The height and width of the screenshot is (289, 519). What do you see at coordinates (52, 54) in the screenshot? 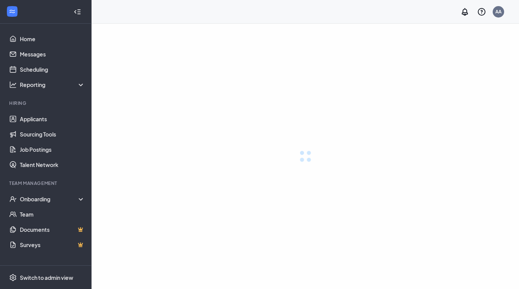
I see `a: Messages` at bounding box center [52, 54].